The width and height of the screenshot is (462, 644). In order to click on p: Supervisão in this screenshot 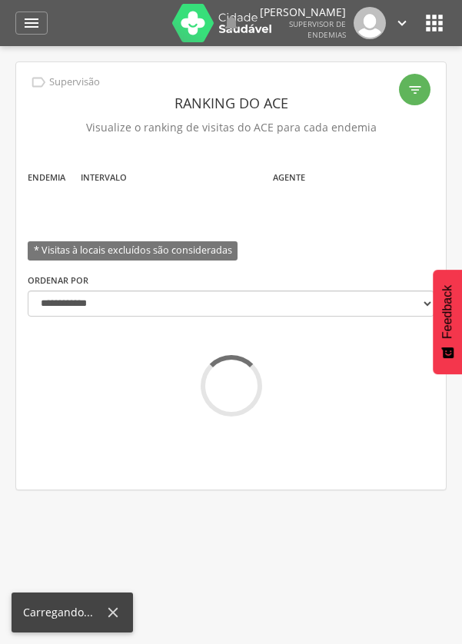, I will do `click(75, 82)`.